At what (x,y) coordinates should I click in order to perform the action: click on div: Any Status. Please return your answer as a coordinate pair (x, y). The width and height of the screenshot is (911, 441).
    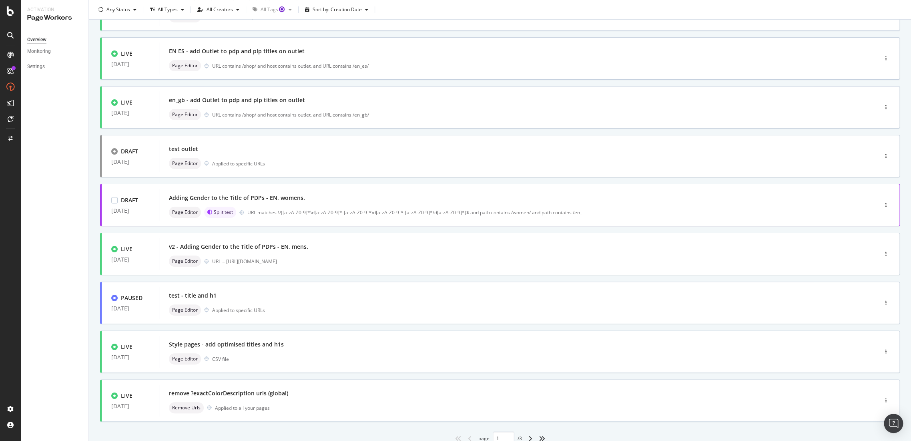
    Looking at the image, I should click on (118, 10).